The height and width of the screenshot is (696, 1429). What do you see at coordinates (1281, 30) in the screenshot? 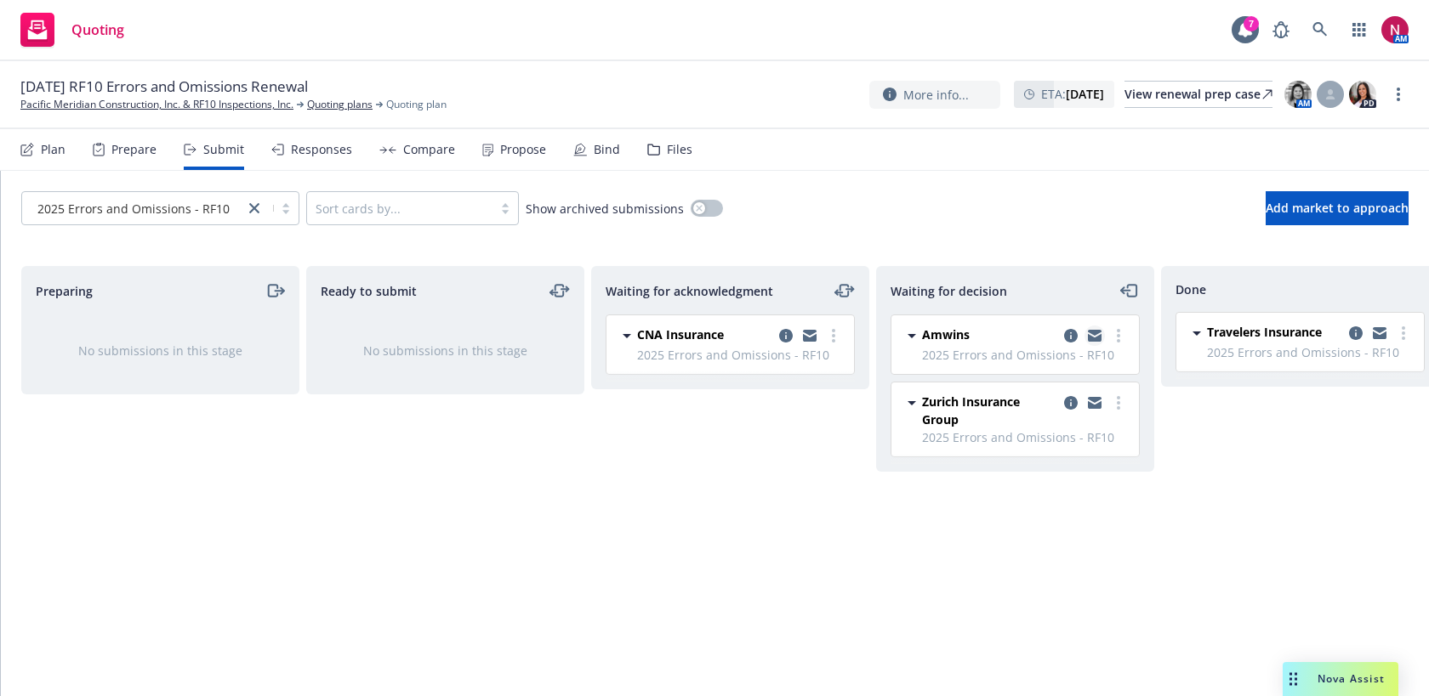
I see `a: Report a Bug` at bounding box center [1281, 30].